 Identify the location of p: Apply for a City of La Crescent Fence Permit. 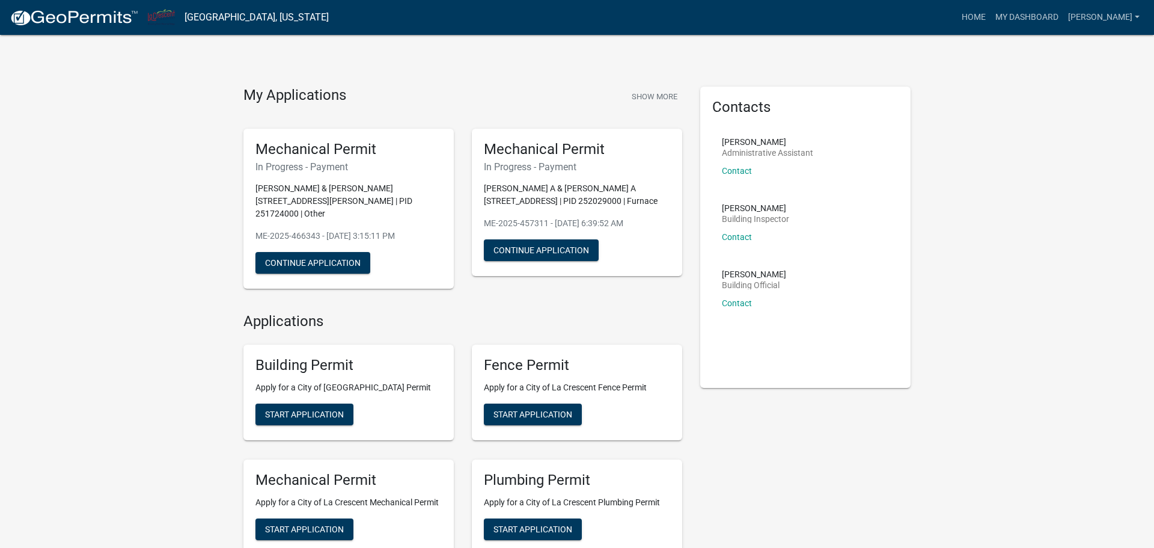
(577, 387).